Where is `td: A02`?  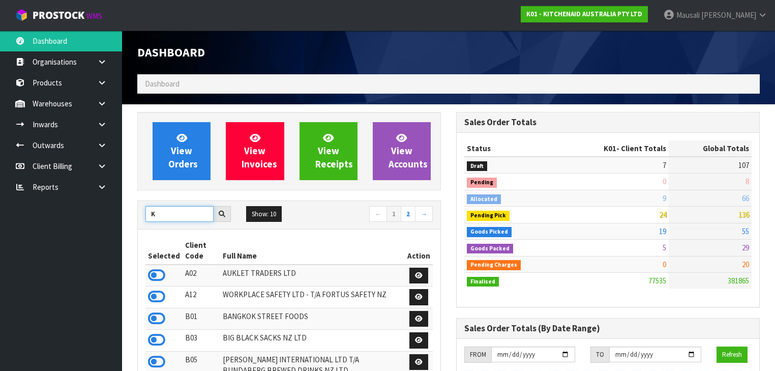
td: A02 is located at coordinates (201, 275).